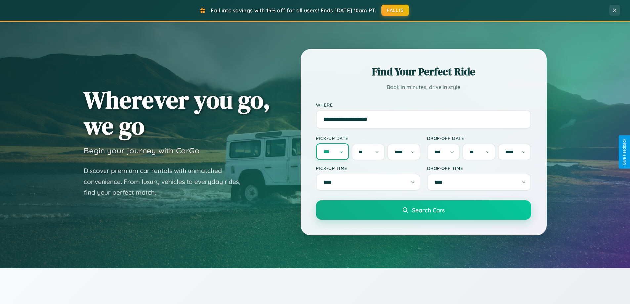 The height and width of the screenshot is (304, 630). Describe the element at coordinates (368, 168) in the screenshot. I see `label: Pick-up Time` at that location.